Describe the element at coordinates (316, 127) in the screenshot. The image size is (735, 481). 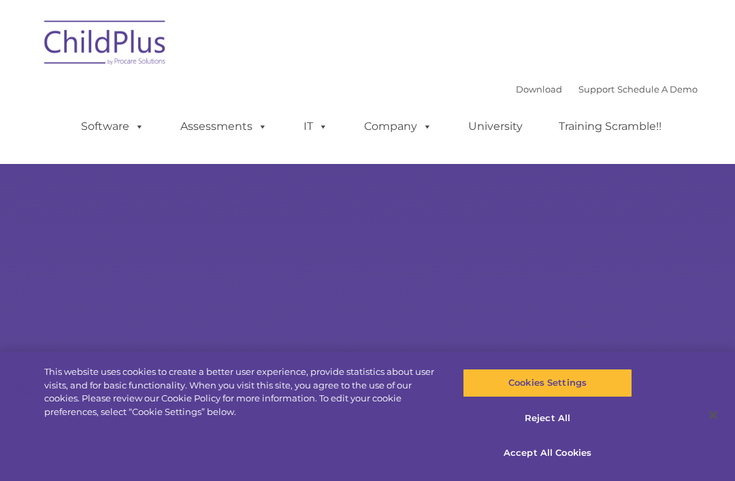
I see `a: IT` at that location.